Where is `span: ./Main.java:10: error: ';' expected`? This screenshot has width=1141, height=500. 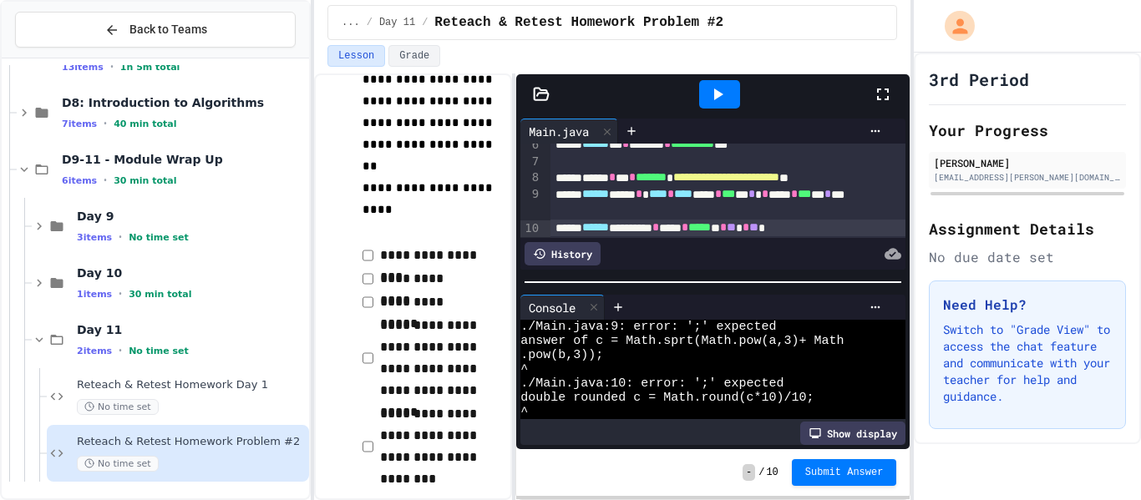 span: ./Main.java:10: error: ';' expected is located at coordinates (651, 383).